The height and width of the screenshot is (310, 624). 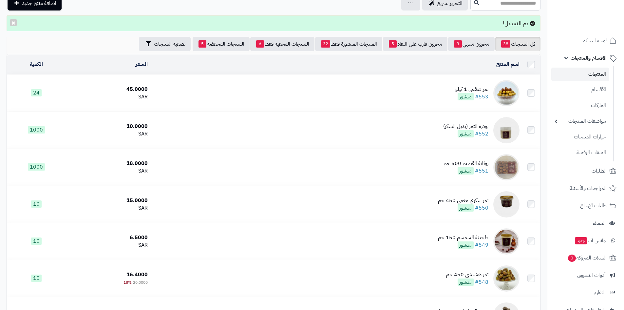 I want to click on span: 0, so click(x=572, y=258).